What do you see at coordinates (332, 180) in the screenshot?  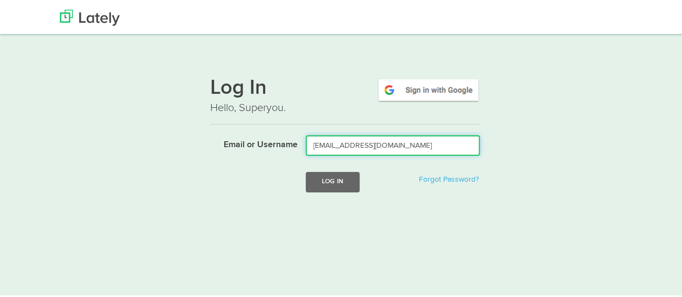 I see `button: Log In` at bounding box center [332, 180].